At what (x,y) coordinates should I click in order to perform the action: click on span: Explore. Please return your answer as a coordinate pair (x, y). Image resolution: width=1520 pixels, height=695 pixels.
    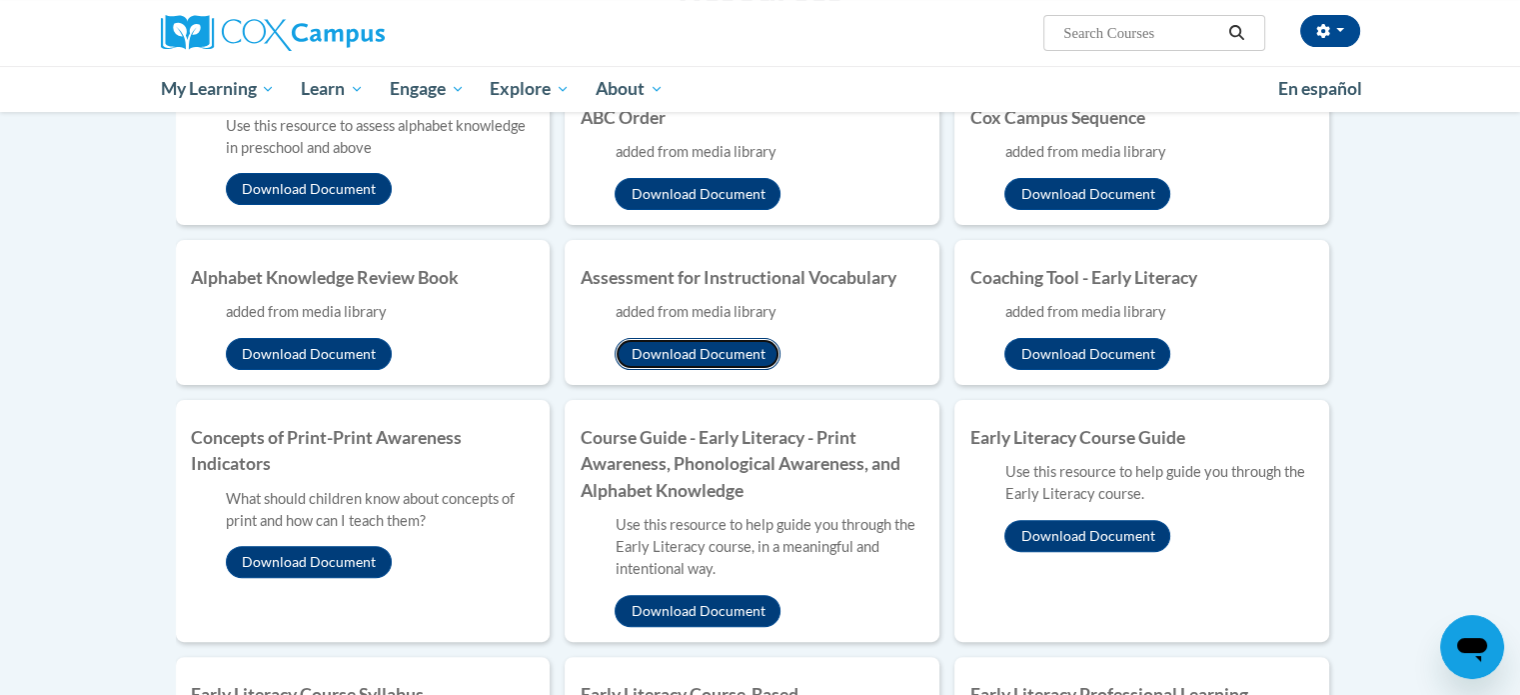
    Looking at the image, I should click on (530, 89).